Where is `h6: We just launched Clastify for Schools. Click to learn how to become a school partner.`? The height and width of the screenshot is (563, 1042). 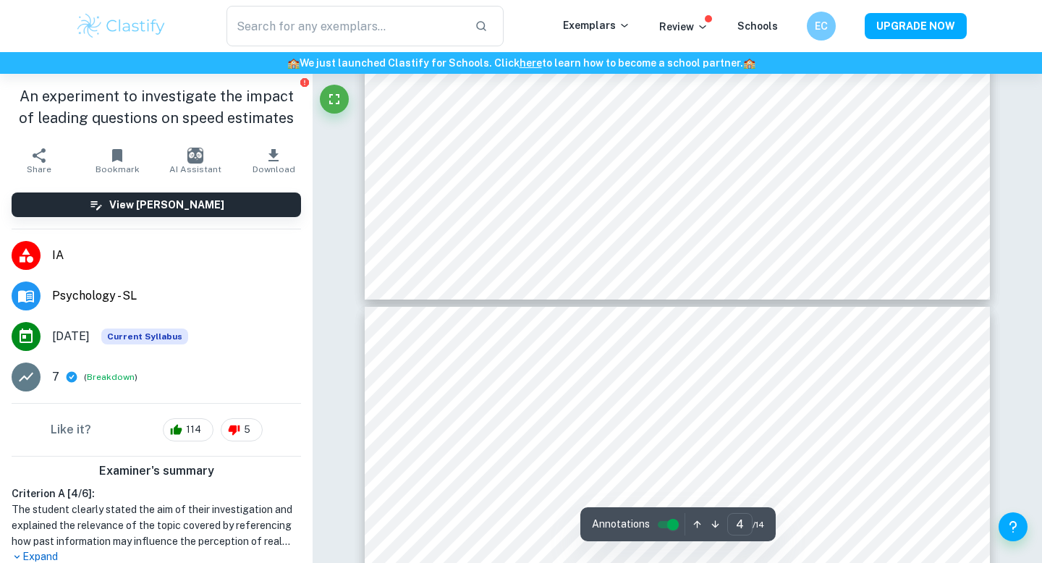
h6: We just launched Clastify for Schools. Click to learn how to become a school partner. is located at coordinates (521, 63).